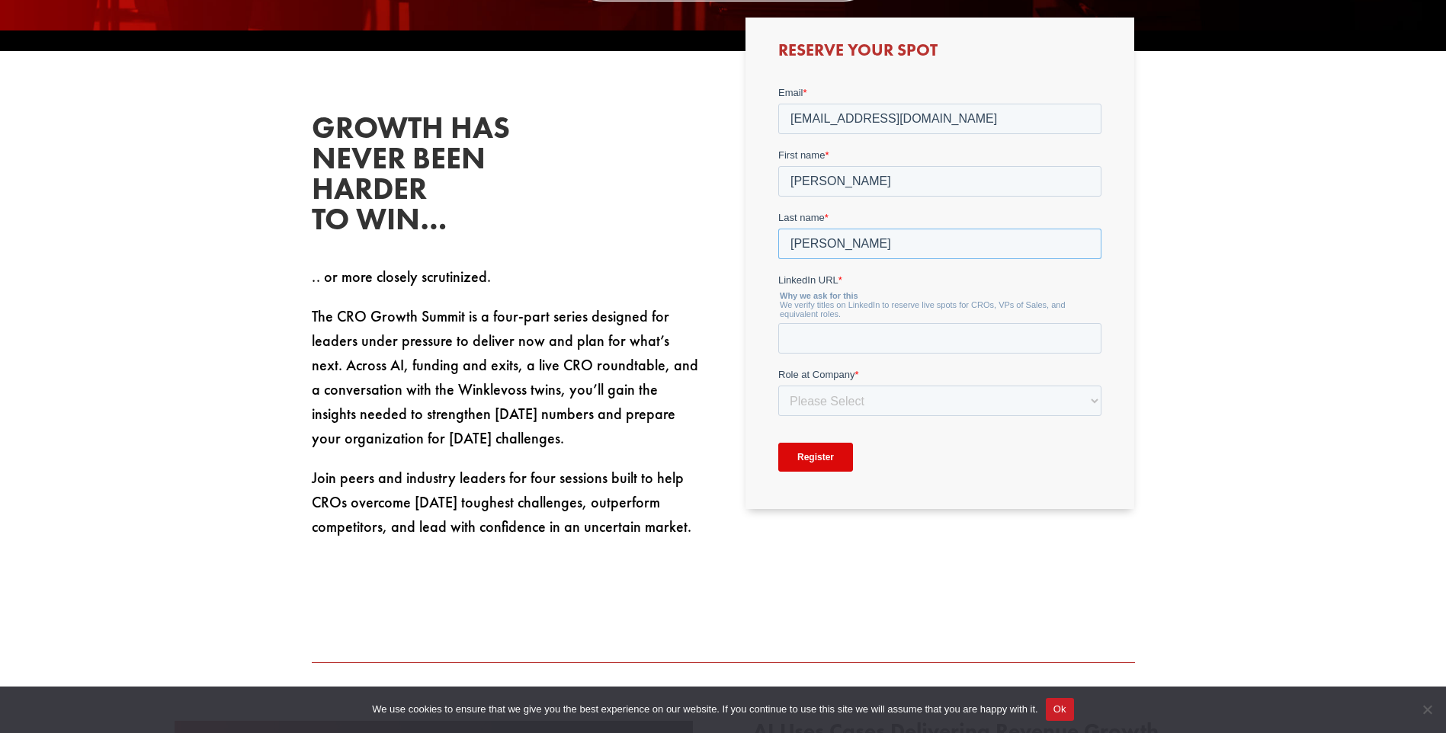 This screenshot has width=1446, height=733. What do you see at coordinates (505, 377) in the screenshot?
I see `span: The CRO Growth Summit is a four-part series designed for leaders under pressure to deliver now an...` at bounding box center [505, 377].